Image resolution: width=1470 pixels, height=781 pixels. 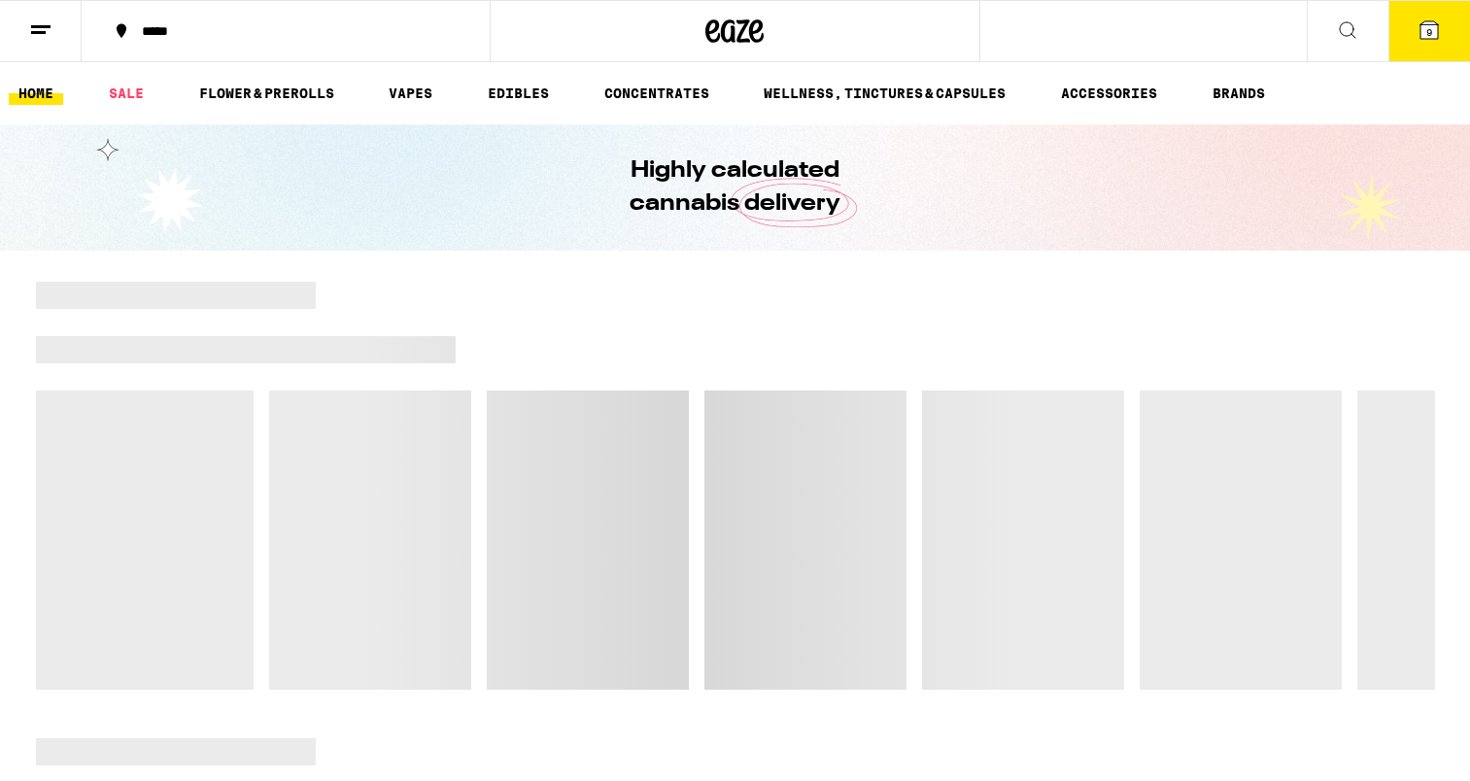 What do you see at coordinates (518, 93) in the screenshot?
I see `a: EDIBLES` at bounding box center [518, 93].